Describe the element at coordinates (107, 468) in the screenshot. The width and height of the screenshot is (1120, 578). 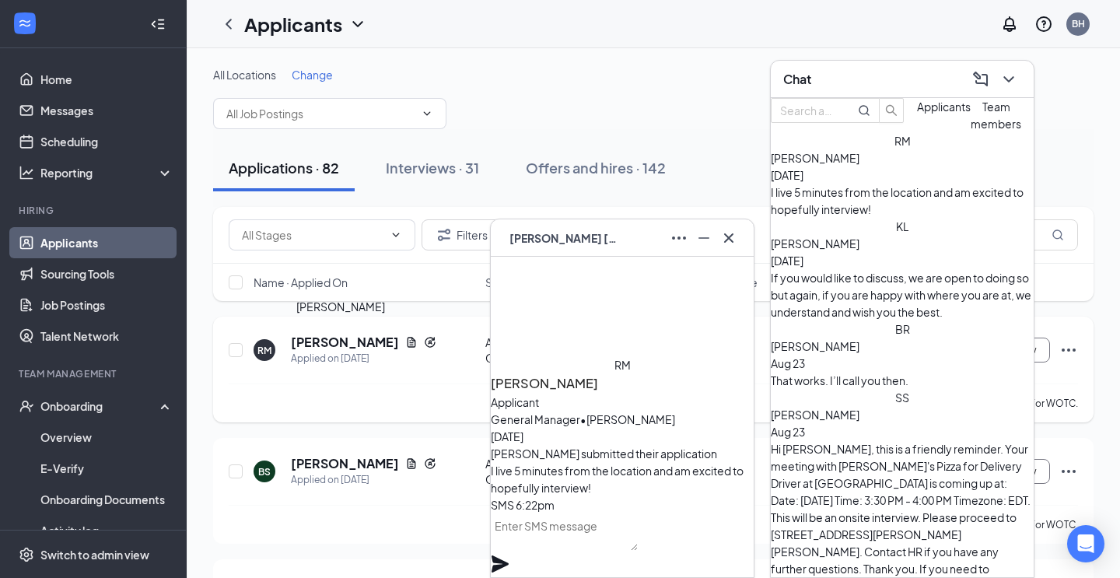
I see `a: E-Verify` at that location.